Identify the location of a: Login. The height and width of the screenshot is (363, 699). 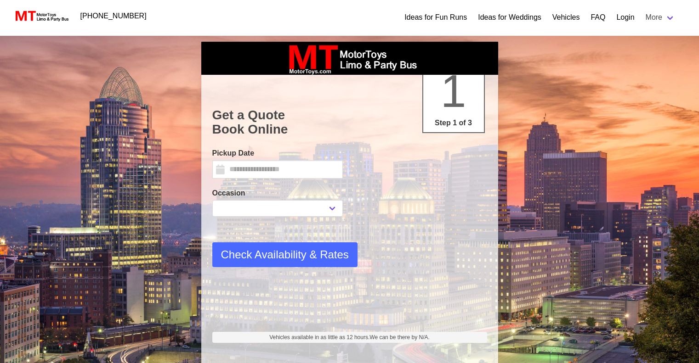
(625, 17).